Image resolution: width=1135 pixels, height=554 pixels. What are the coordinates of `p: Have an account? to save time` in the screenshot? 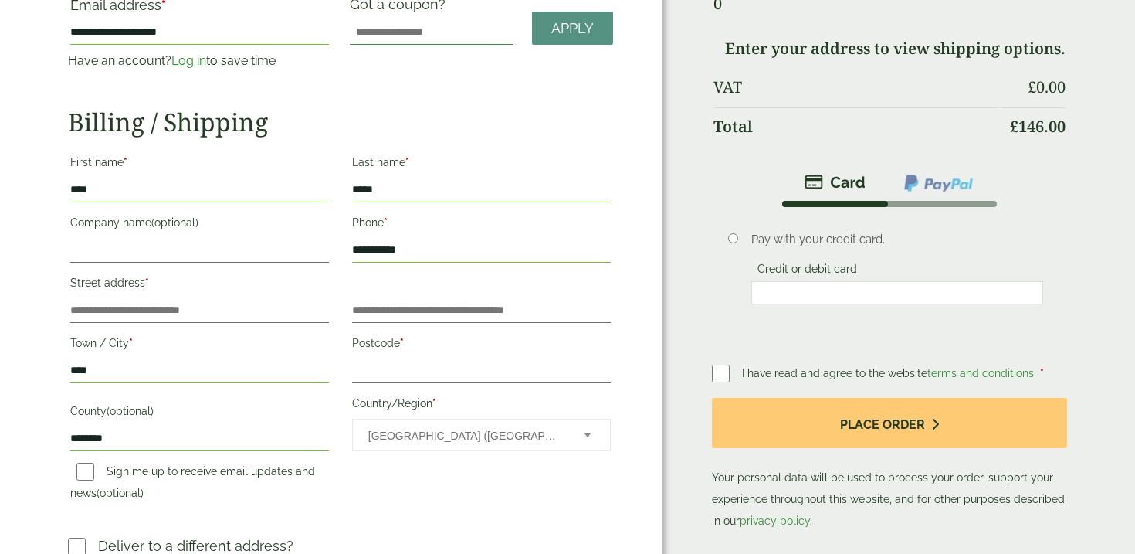 It's located at (199, 61).